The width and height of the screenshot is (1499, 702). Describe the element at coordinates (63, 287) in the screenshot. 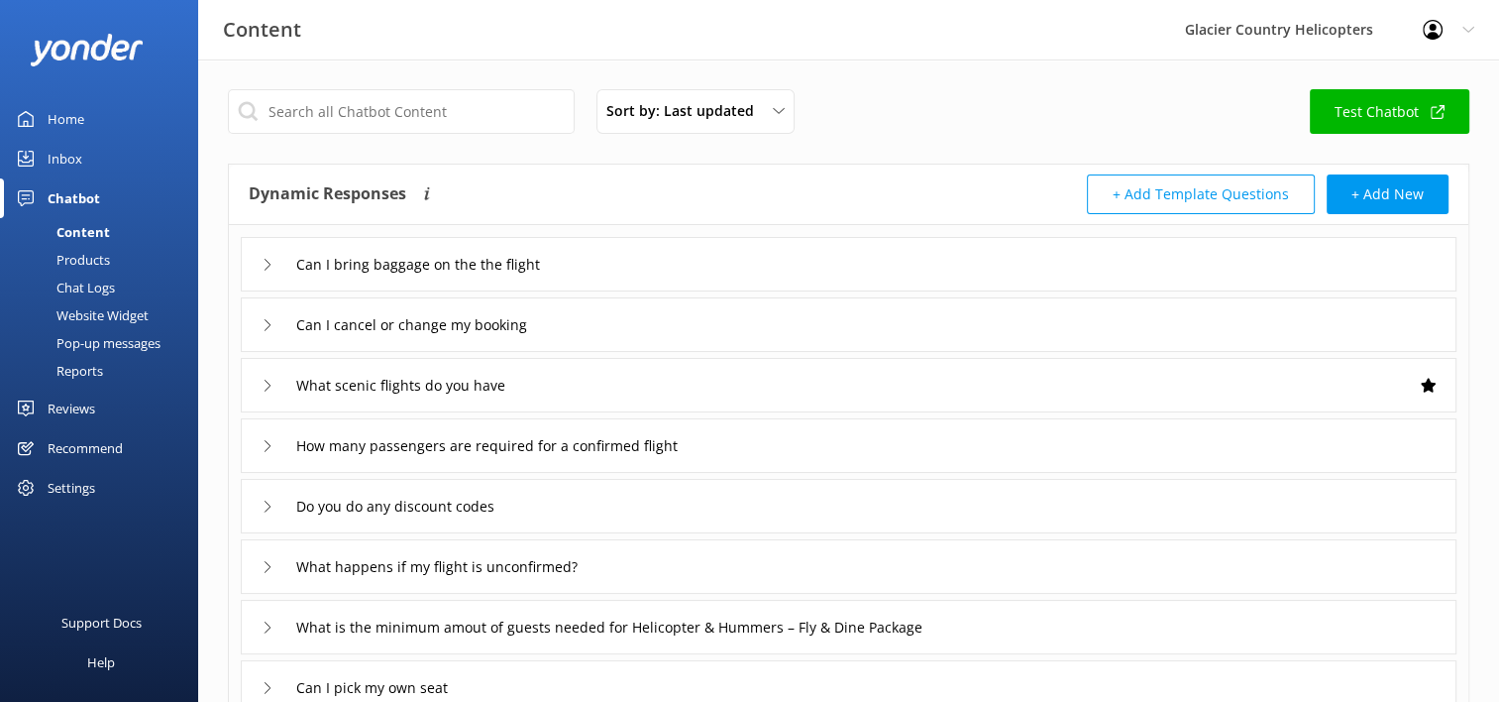

I see `div: Chat Logs` at that location.